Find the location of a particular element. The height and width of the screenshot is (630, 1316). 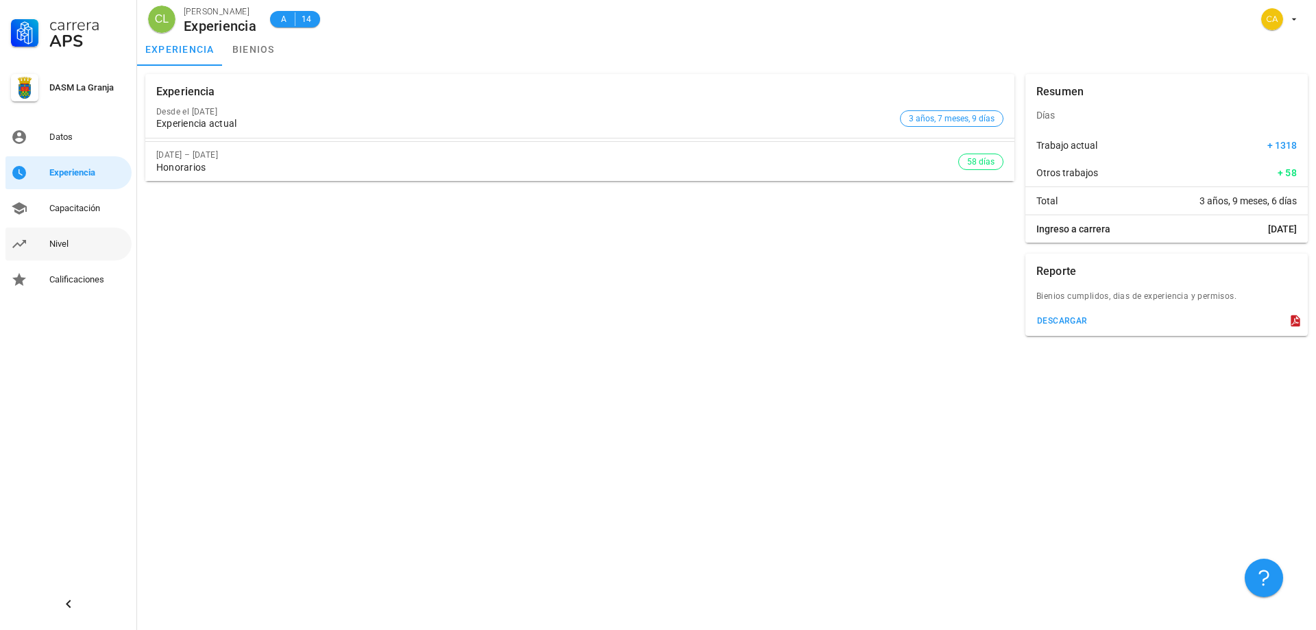

div: Capacitación is located at coordinates (88, 208).